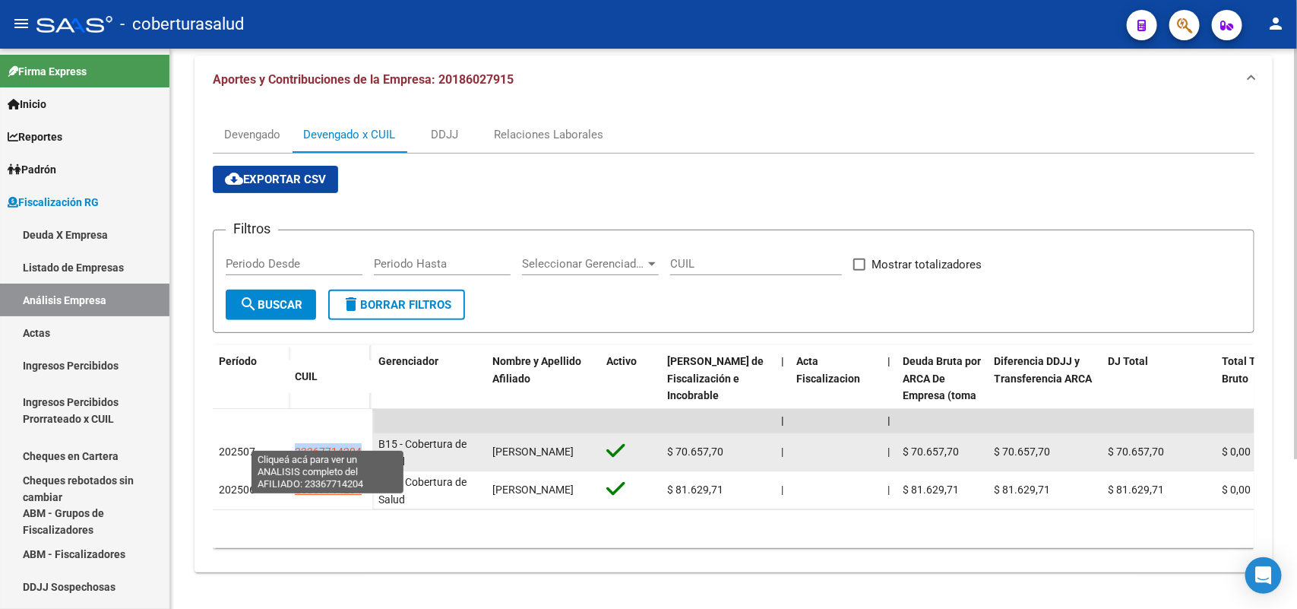 The image size is (1297, 609). What do you see at coordinates (53, 202) in the screenshot?
I see `span: Fiscalización RG` at bounding box center [53, 202].